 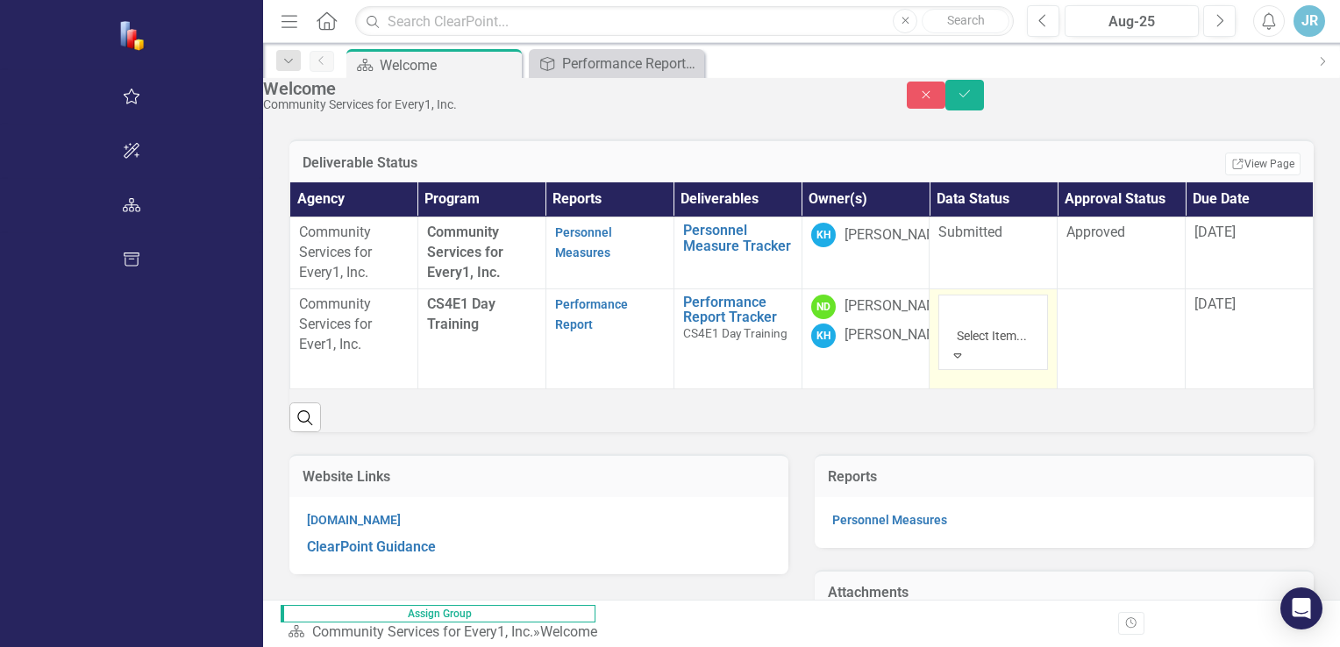 I want to click on strong: ClearPoint Guidance, so click(x=371, y=546).